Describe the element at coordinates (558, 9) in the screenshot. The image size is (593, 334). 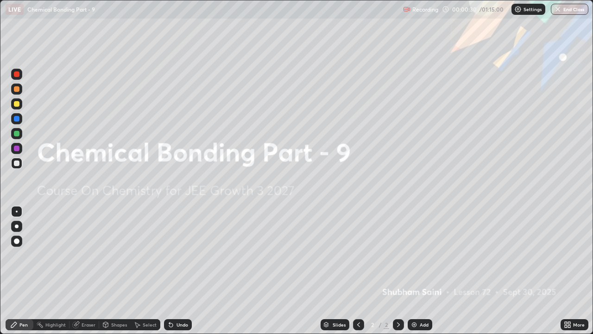
I see `img: end-class-cross` at that location.